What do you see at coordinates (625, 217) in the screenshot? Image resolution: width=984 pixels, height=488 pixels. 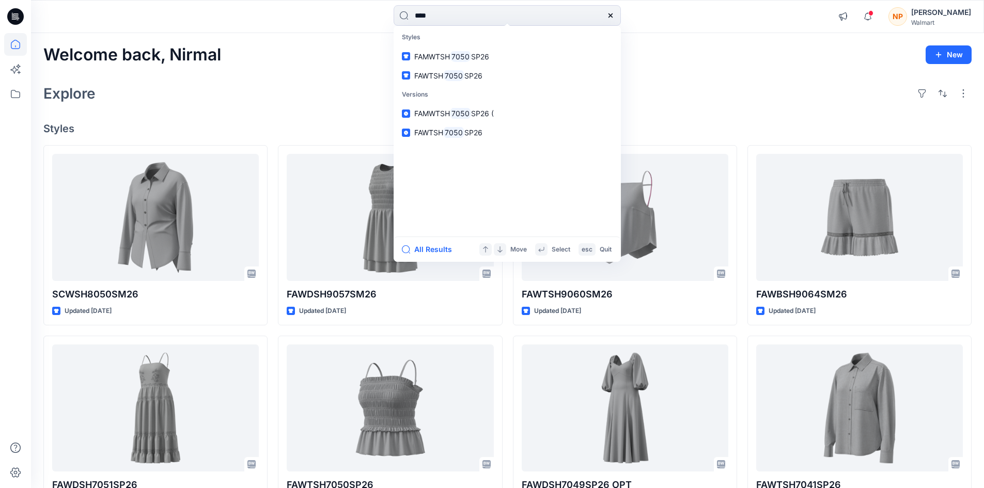 I see `a: FAWTSH9060SM26` at bounding box center [625, 217].